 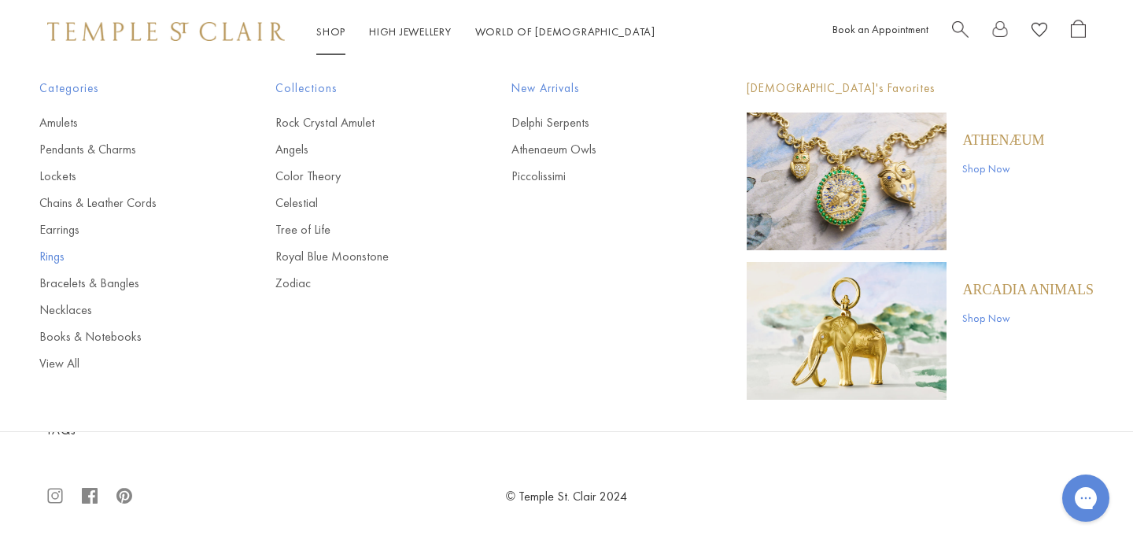 What do you see at coordinates (486, 31) in the screenshot?
I see `nav: Main navigation` at bounding box center [486, 31].